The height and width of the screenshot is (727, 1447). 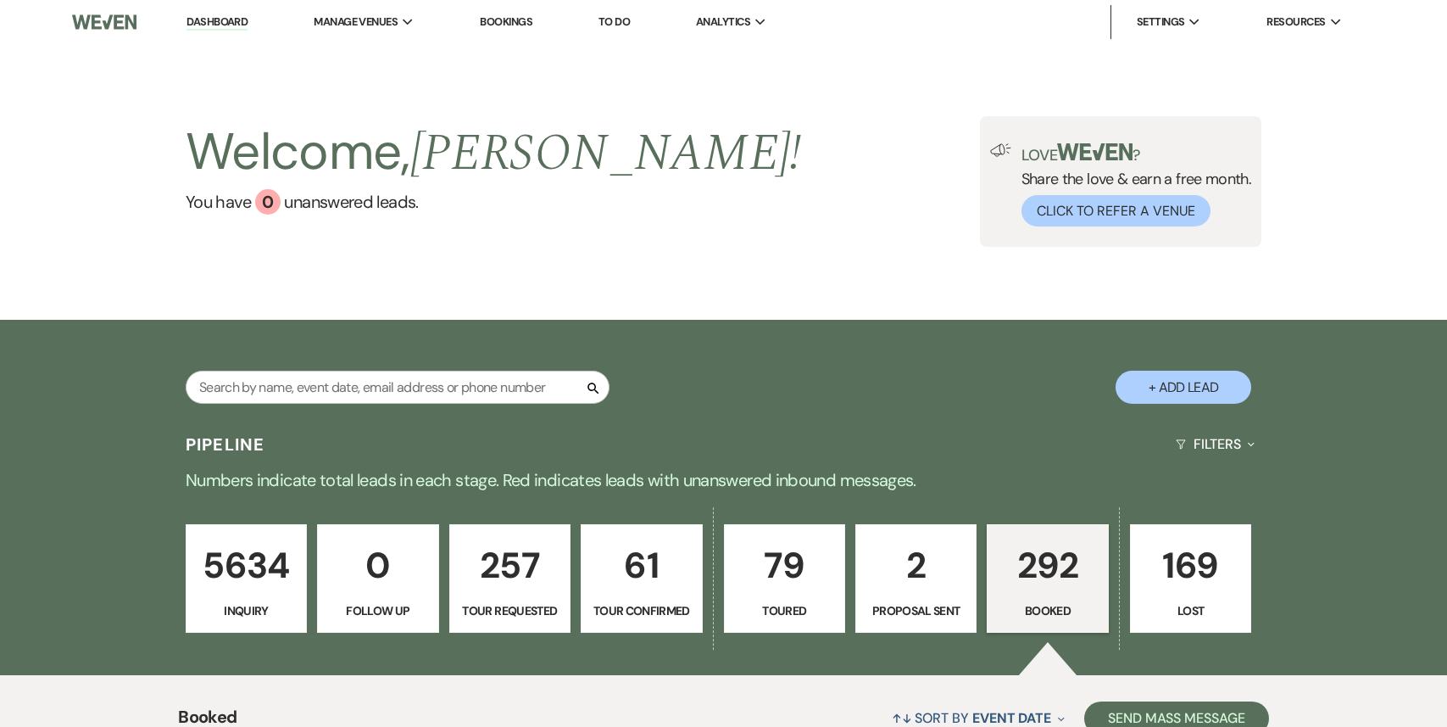 What do you see at coordinates (1183, 387) in the screenshot?
I see `button: + Add Lead` at bounding box center [1183, 387].